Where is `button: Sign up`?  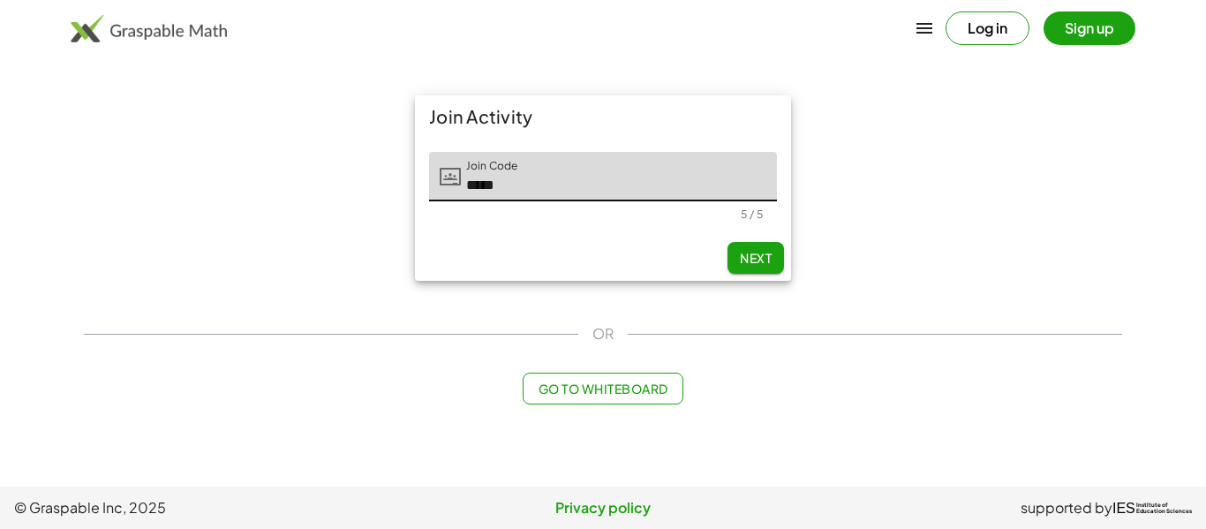 button: Sign up is located at coordinates (1089, 28).